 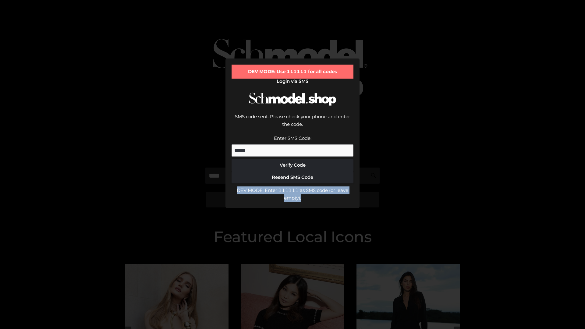 I want to click on div: DEV MODE: Use 111111 for all codes, so click(x=293, y=72).